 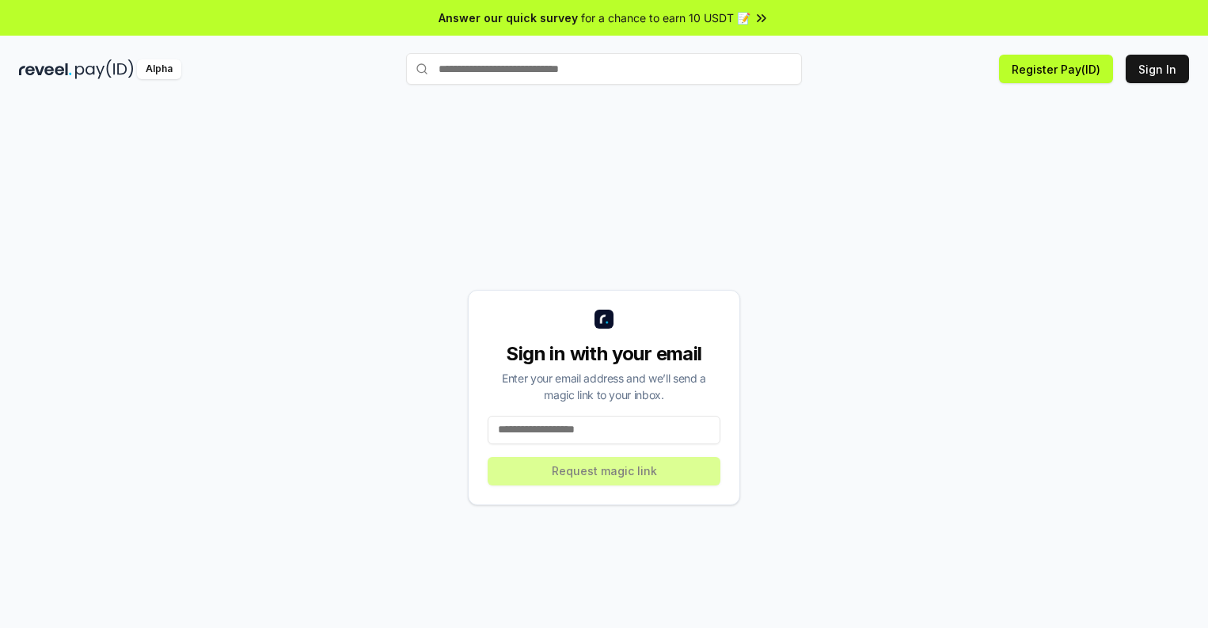 What do you see at coordinates (159, 69) in the screenshot?
I see `div: Alpha` at bounding box center [159, 69].